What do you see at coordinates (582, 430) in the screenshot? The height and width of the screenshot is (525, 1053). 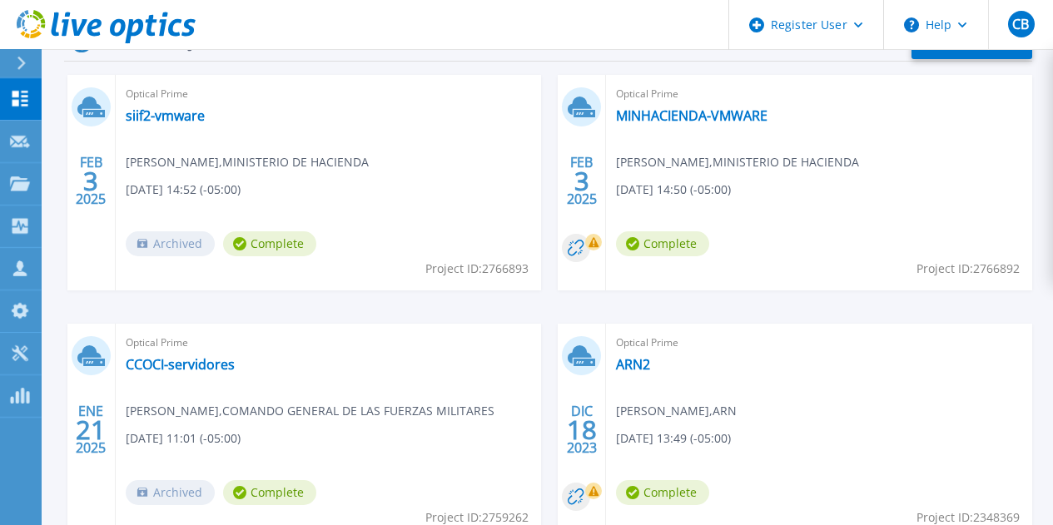 I see `div: DIC 2023` at bounding box center [582, 430].